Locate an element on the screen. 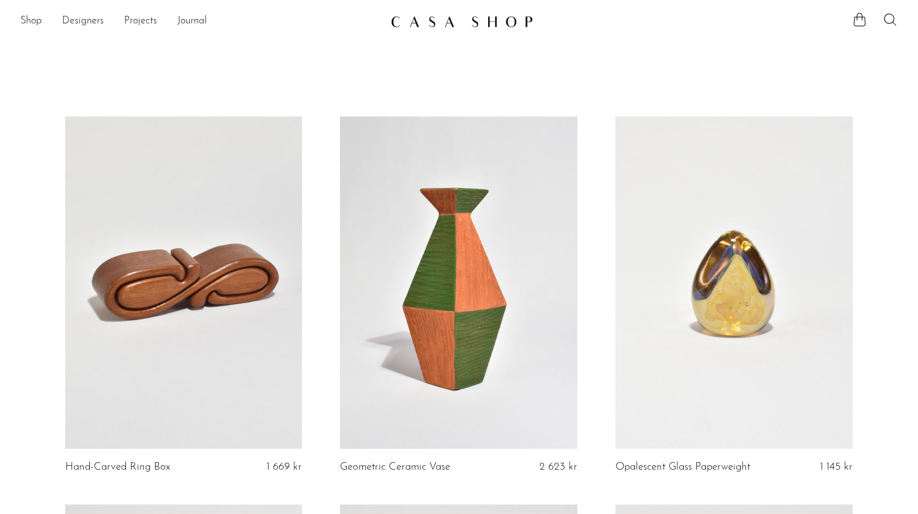 The image size is (918, 514). a: Shop is located at coordinates (31, 22).